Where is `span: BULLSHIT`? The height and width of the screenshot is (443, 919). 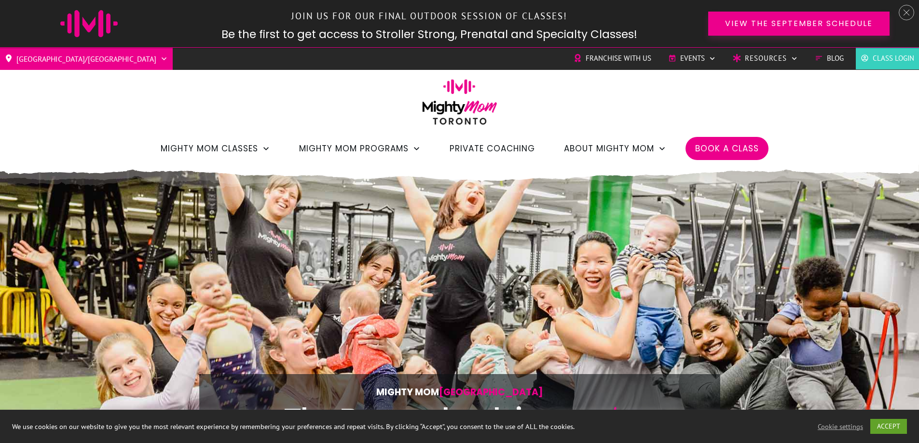 span: BULLSHIT is located at coordinates (585, 420).